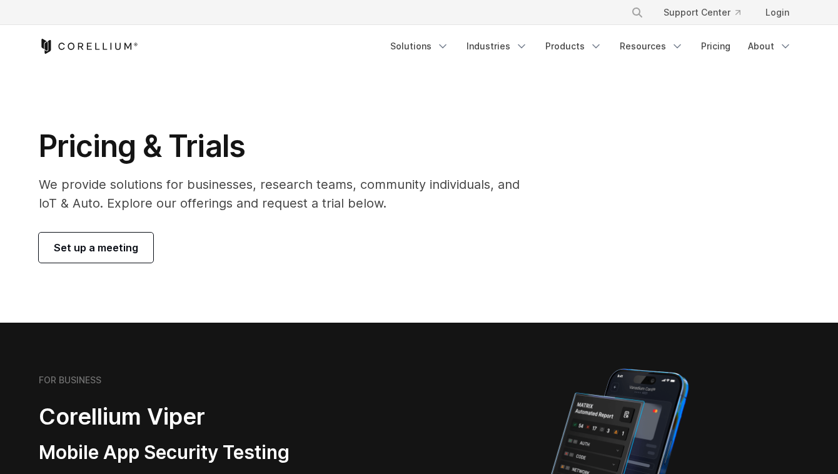 The height and width of the screenshot is (474, 838). What do you see at coordinates (70, 380) in the screenshot?
I see `h6: FOR BUSINESS` at bounding box center [70, 380].